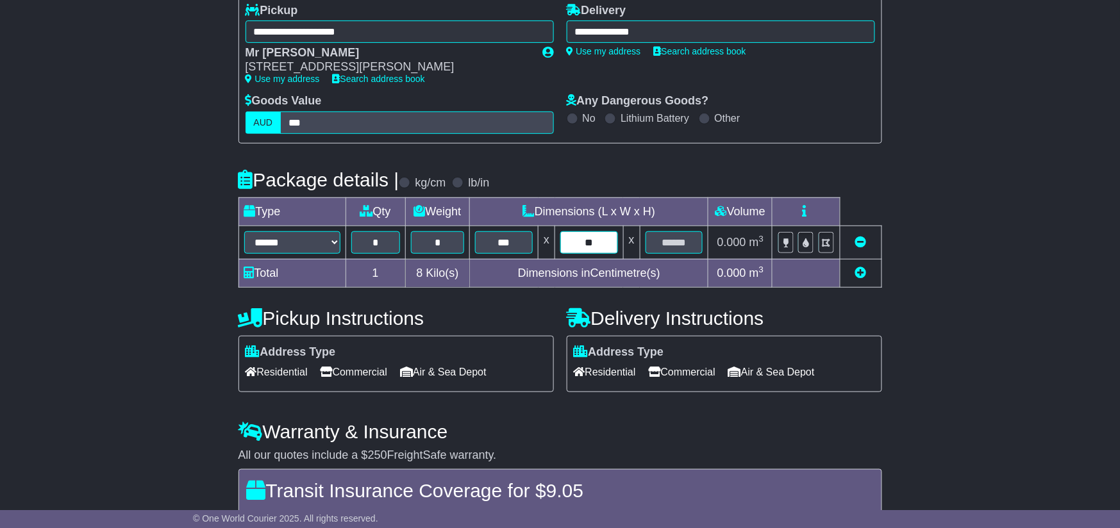 This screenshot has width=1120, height=528. I want to click on span: 250, so click(378, 455).